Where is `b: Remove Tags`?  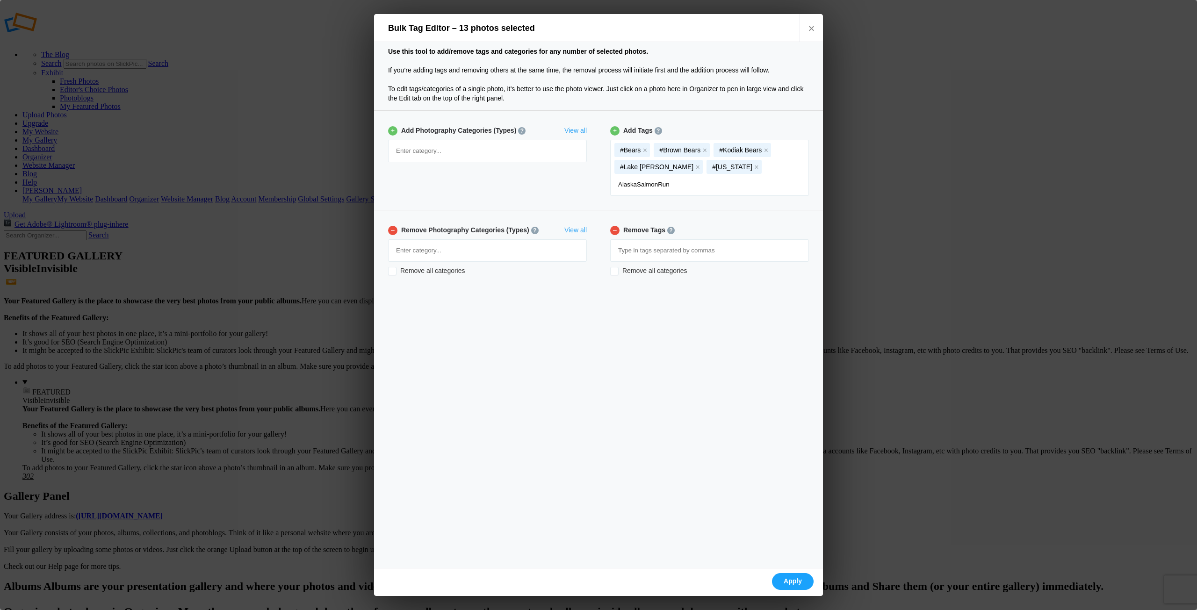 b: Remove Tags is located at coordinates (644, 230).